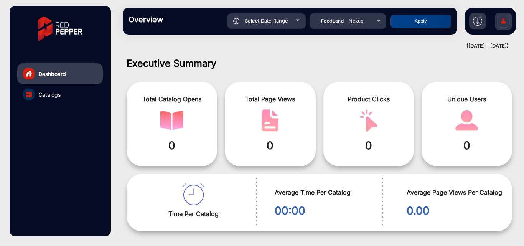 This screenshot has width=524, height=246. I want to click on span: Total Page Views, so click(270, 99).